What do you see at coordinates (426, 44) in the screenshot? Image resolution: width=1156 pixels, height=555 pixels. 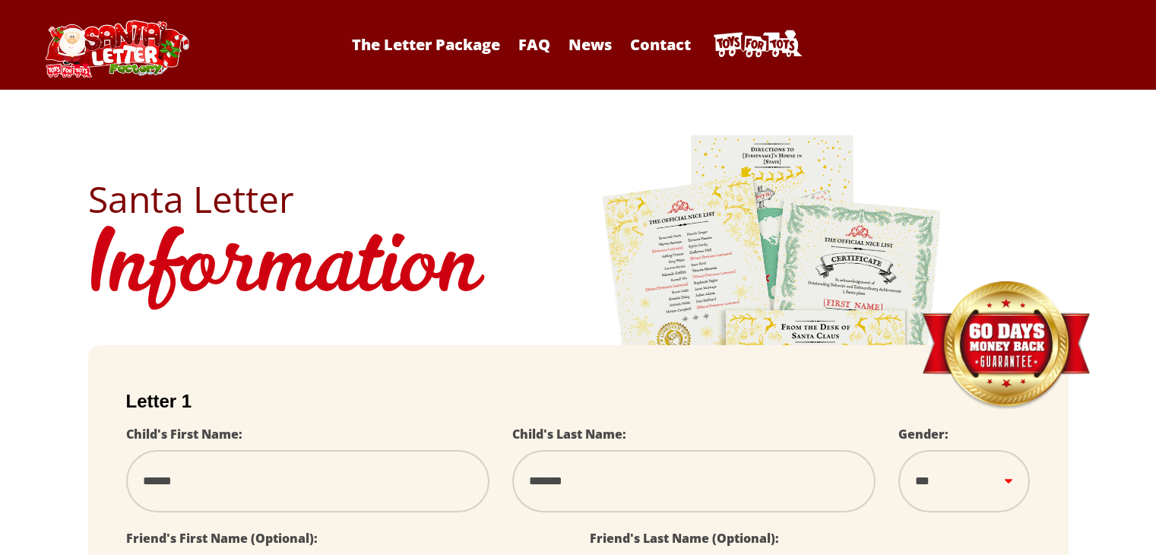 I see `a: The Letter Package` at bounding box center [426, 44].